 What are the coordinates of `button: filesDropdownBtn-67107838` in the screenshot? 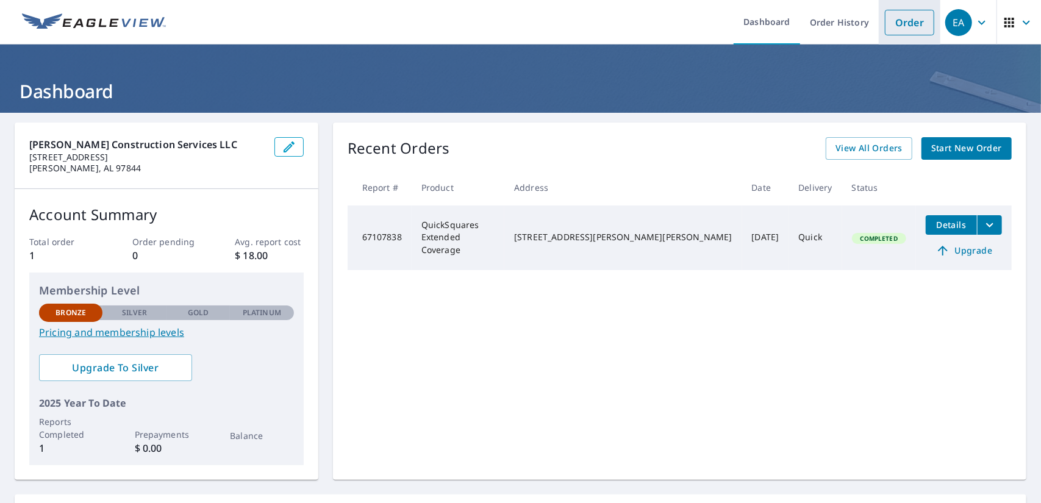 It's located at (989, 225).